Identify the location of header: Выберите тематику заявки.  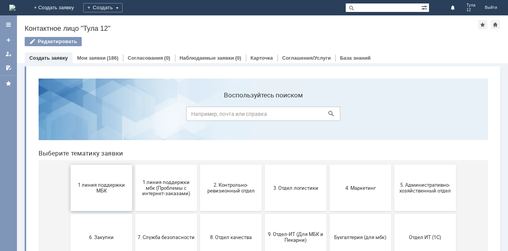
(231, 81).